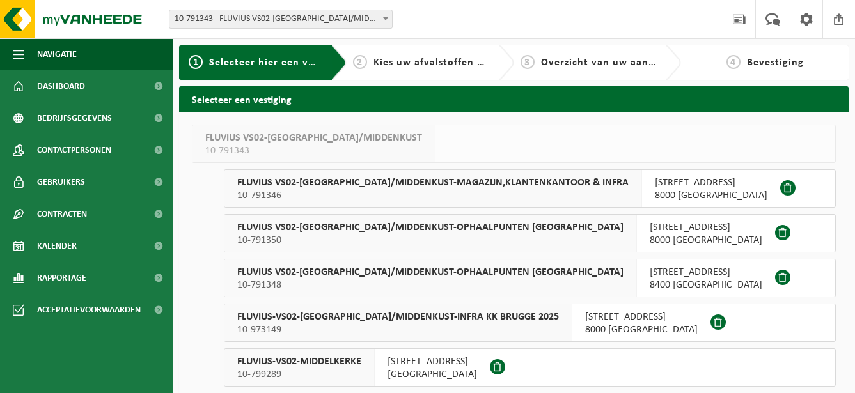 This screenshot has width=855, height=393. Describe the element at coordinates (775, 63) in the screenshot. I see `span: Bevestiging` at that location.